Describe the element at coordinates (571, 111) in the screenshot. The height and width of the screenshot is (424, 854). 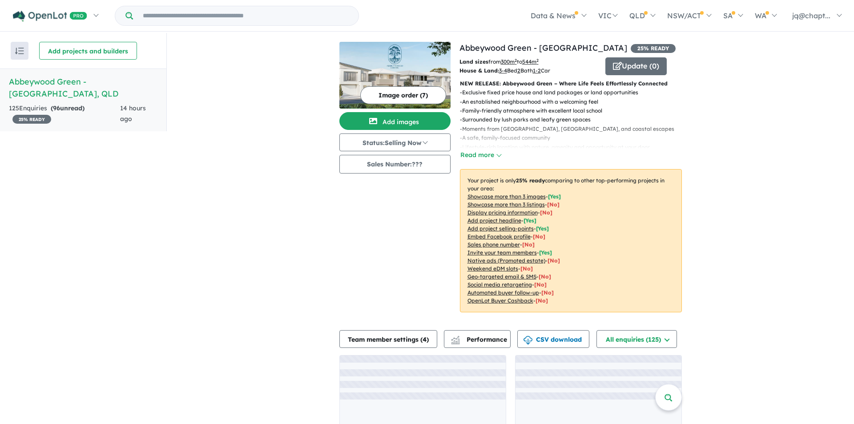
I see `p: - Family-friendly atmosphere with excellent local school` at that location.